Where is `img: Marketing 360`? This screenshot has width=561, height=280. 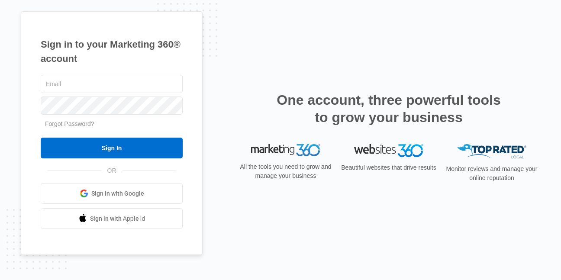
img: Marketing 360 is located at coordinates (286, 150).